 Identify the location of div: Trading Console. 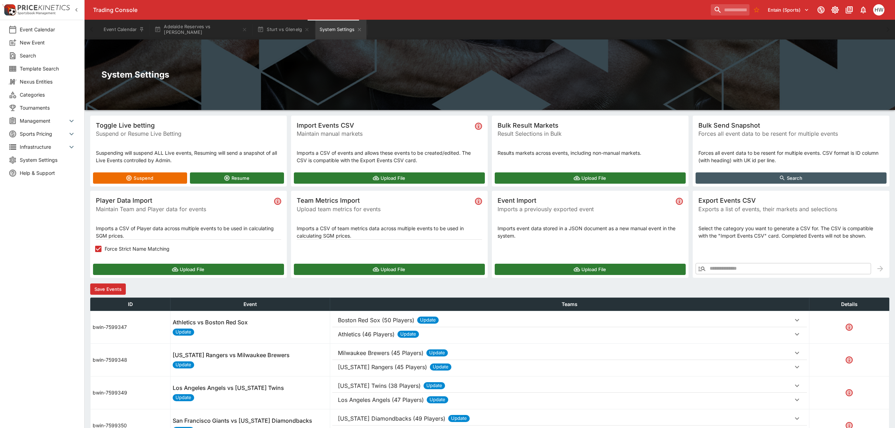
(400, 10).